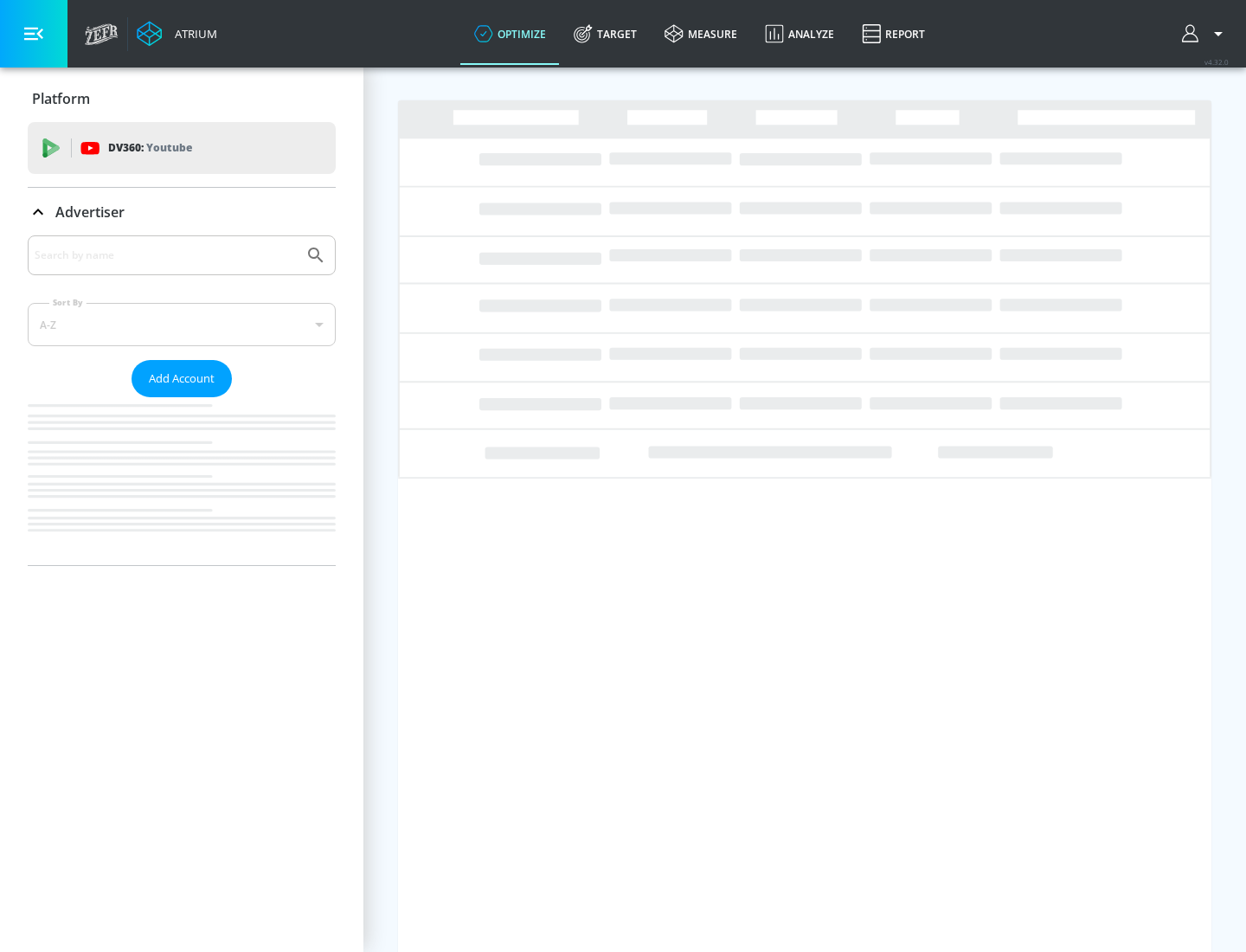 The height and width of the screenshot is (952, 1246). Describe the element at coordinates (701, 34) in the screenshot. I see `a: measure` at that location.